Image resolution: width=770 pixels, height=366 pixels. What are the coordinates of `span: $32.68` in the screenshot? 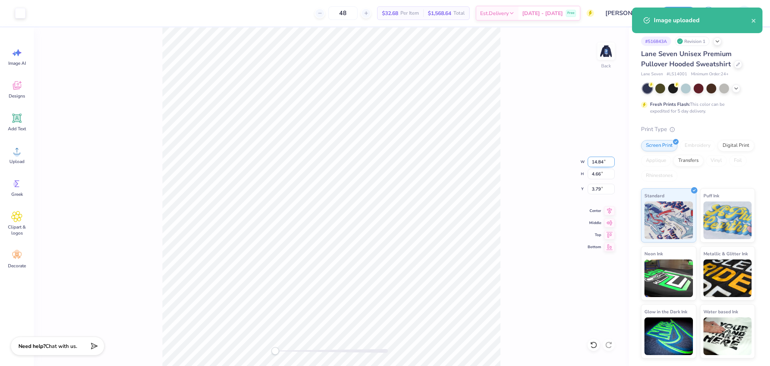 It's located at (390, 13).